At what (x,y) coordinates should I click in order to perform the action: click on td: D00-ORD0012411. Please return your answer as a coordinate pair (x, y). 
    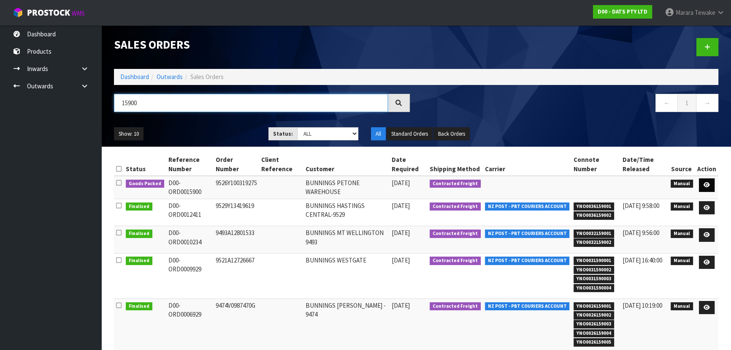
    Looking at the image, I should click on (190, 212).